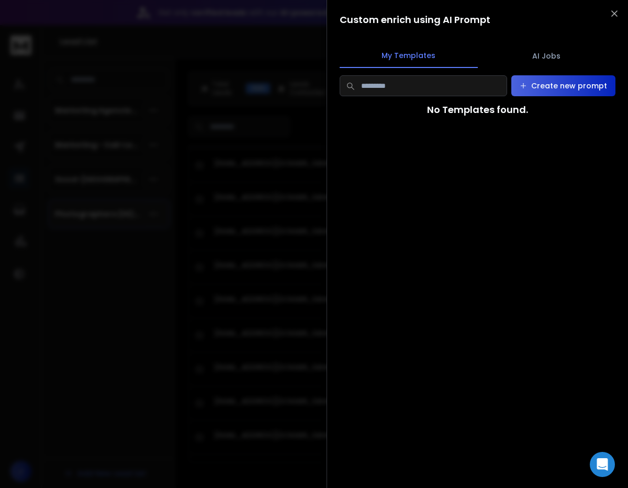  What do you see at coordinates (477, 110) in the screenshot?
I see `h1: No Templates found.` at bounding box center [477, 110].